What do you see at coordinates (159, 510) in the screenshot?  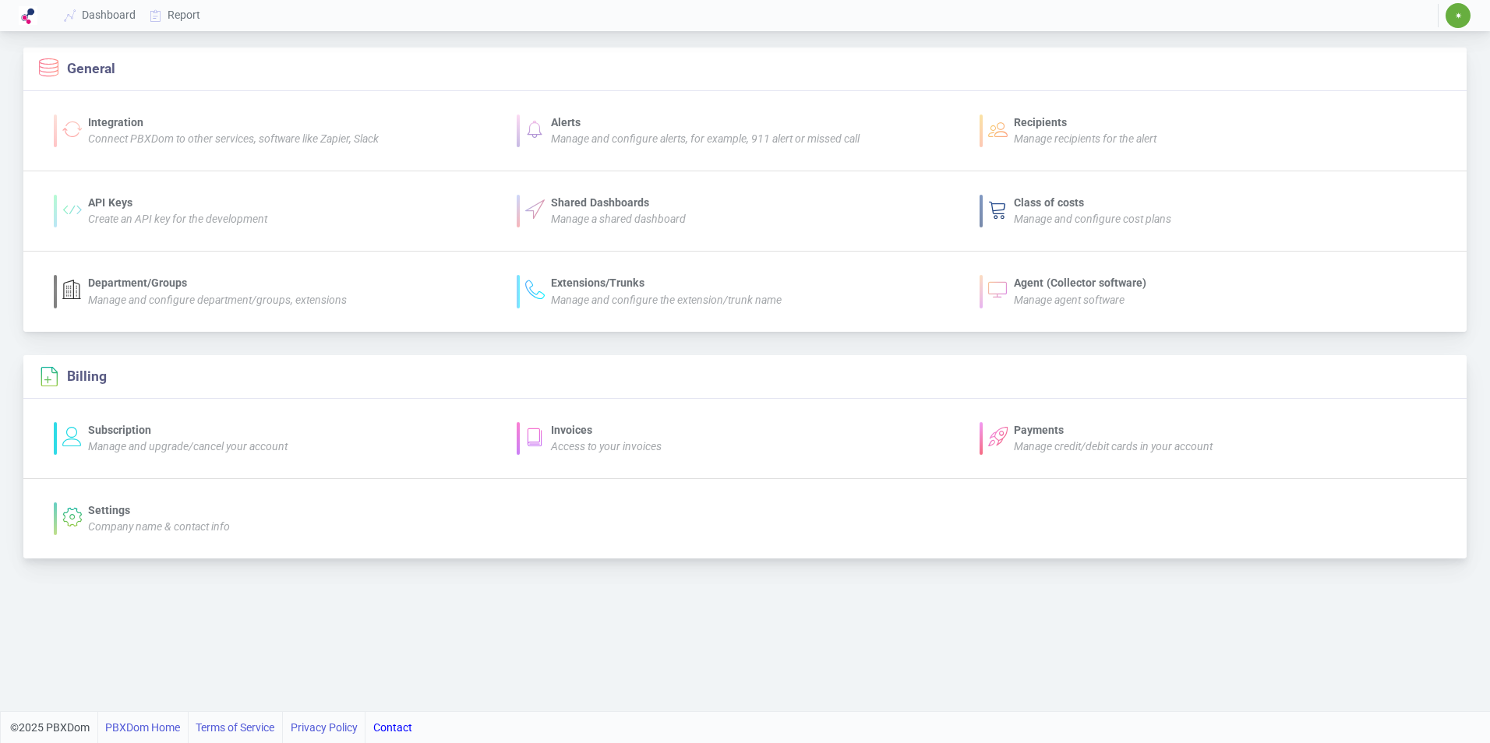 I see `div: Settings` at bounding box center [159, 510].